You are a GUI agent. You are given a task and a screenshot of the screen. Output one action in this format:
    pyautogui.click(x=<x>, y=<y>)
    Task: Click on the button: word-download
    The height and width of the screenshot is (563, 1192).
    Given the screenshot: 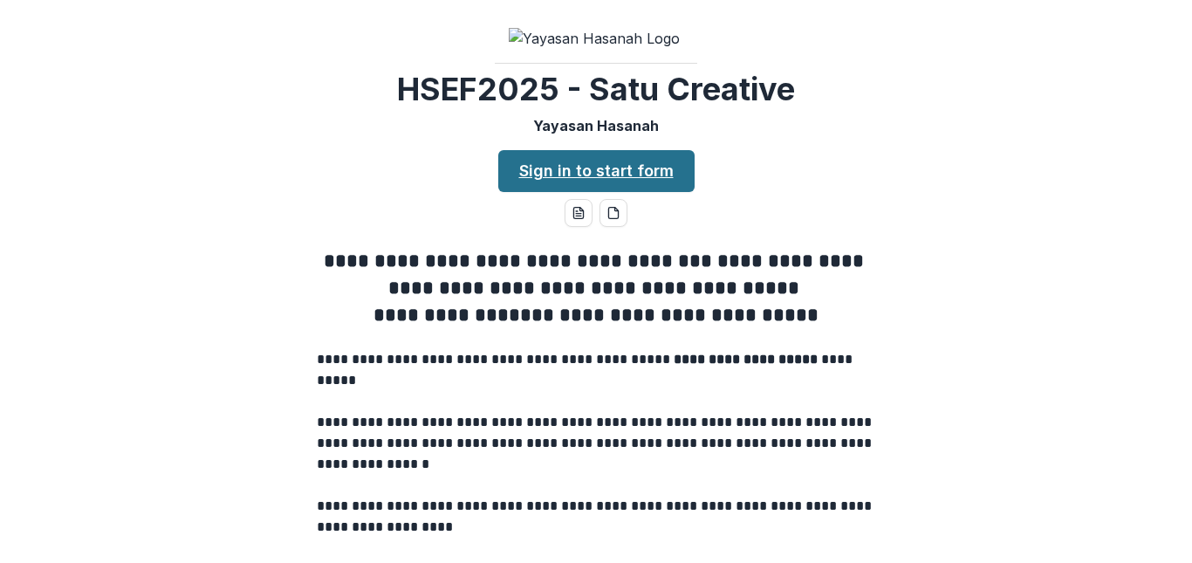 What is the action you would take?
    pyautogui.click(x=578, y=213)
    